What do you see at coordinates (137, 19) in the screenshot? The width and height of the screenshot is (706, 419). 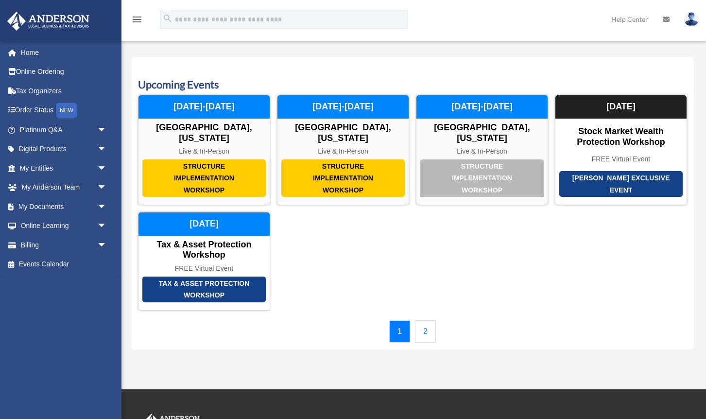 I see `i: menu` at bounding box center [137, 19].